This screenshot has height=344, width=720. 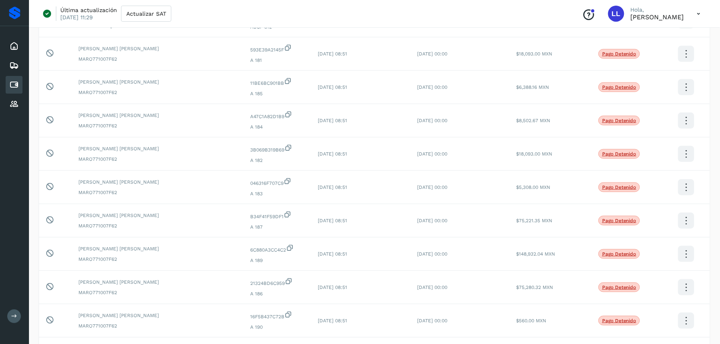 What do you see at coordinates (14, 66) in the screenshot?
I see `div: Embarques` at bounding box center [14, 66].